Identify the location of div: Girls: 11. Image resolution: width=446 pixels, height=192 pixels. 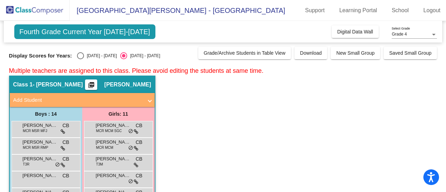
(119, 114).